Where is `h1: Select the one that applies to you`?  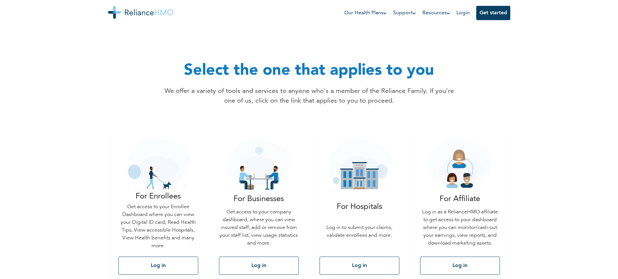
h1: Select the one that applies to you is located at coordinates (309, 71).